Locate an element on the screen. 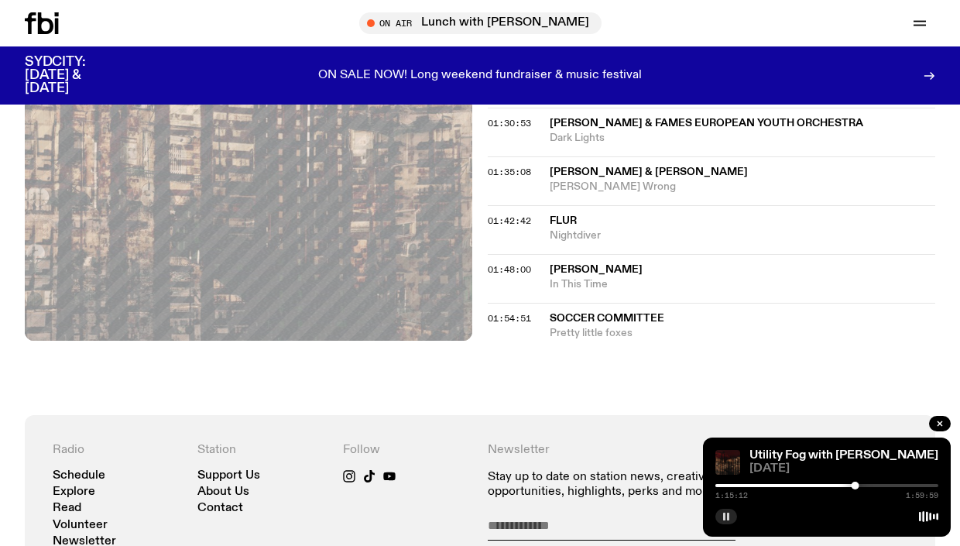 The height and width of the screenshot is (546, 960). a: Read is located at coordinates (67, 508).